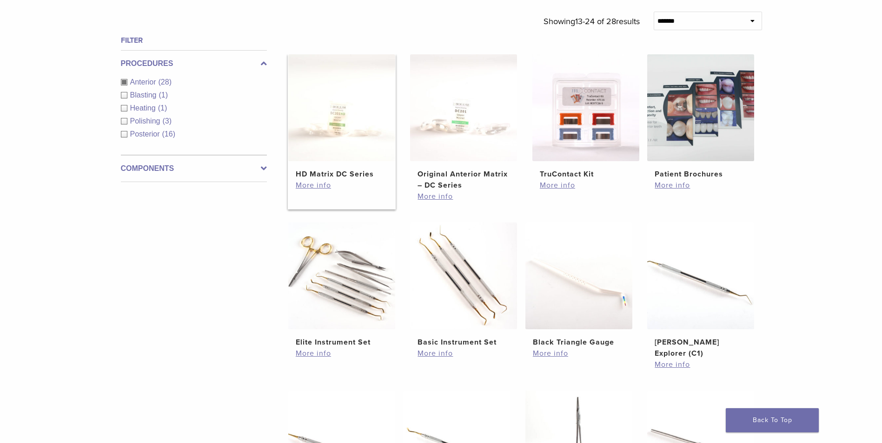  Describe the element at coordinates (194, 64) in the screenshot. I see `label: Procedures` at that location.